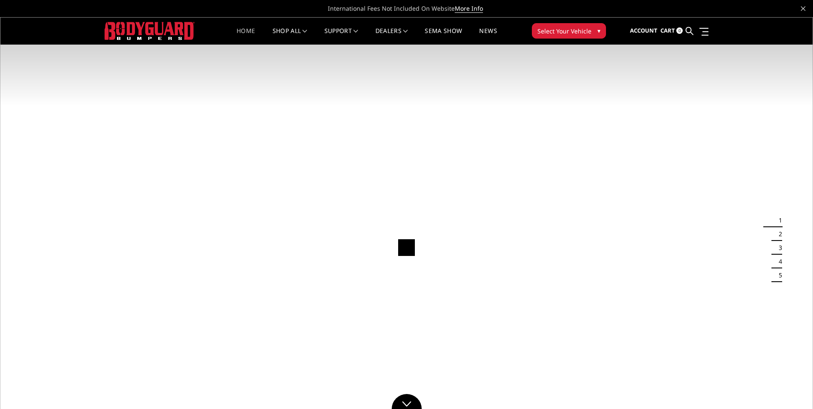  Describe the element at coordinates (778, 220) in the screenshot. I see `button: 1 of 5` at that location.